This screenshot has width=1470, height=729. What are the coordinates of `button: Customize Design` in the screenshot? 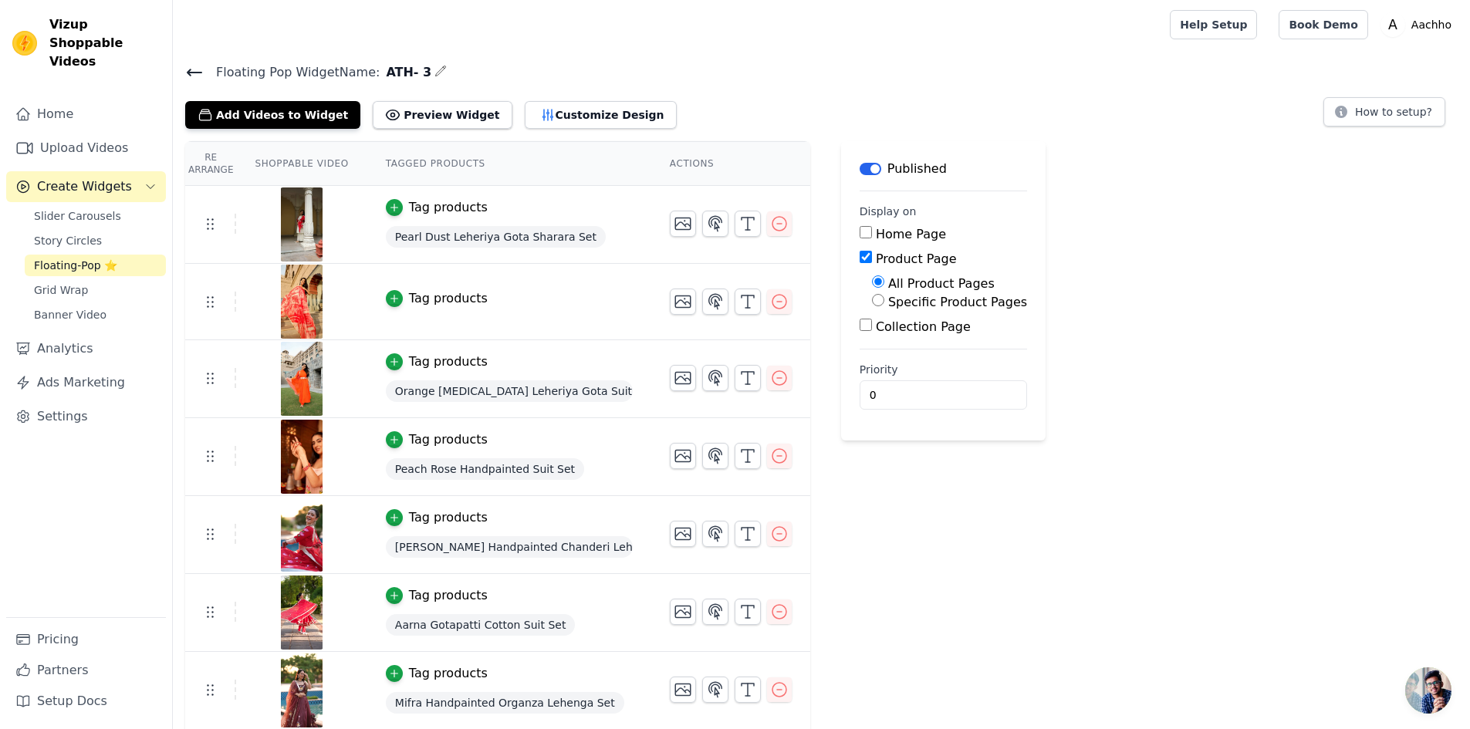 It's located at (600, 115).